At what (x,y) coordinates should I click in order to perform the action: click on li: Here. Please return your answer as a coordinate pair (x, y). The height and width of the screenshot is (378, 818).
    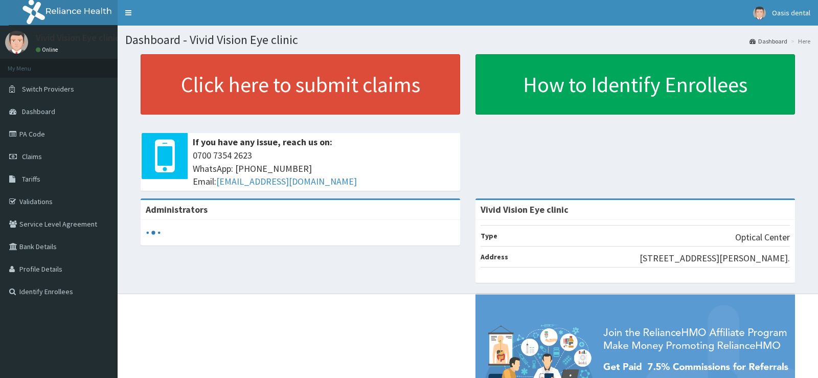
    Looking at the image, I should click on (800, 41).